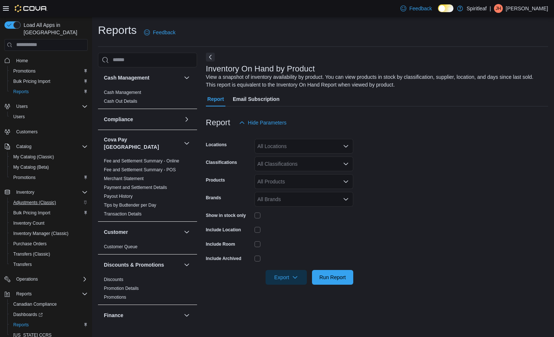  I want to click on button: Transfers, so click(49, 265).